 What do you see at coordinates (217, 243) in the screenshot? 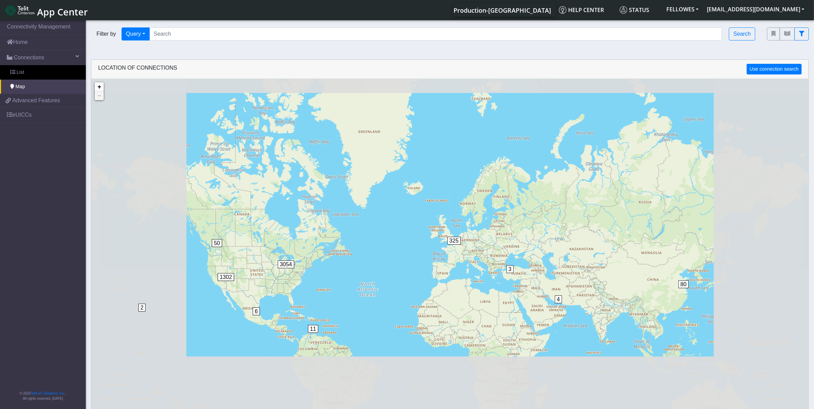
I see `span: 50` at bounding box center [217, 243].